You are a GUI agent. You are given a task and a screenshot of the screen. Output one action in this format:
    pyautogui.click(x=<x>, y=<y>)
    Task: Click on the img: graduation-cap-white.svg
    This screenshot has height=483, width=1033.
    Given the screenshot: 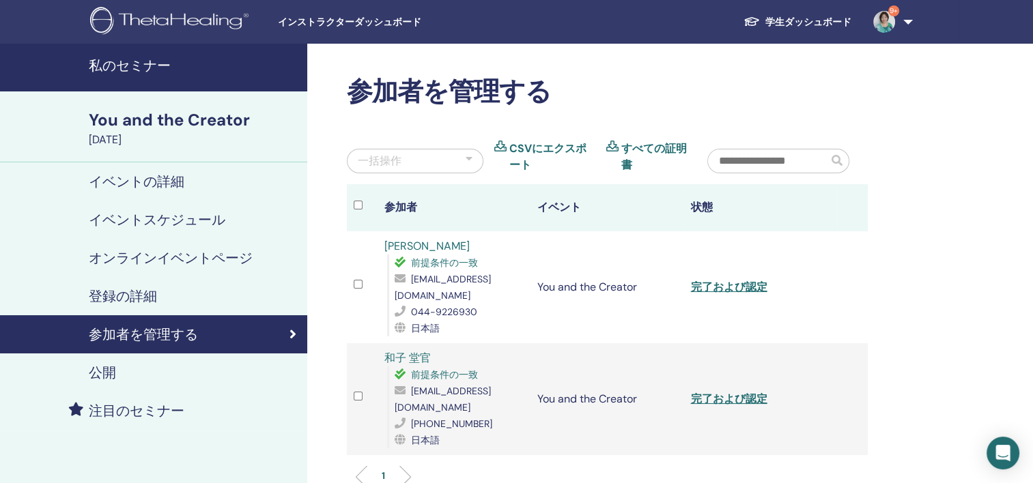 What is the action you would take?
    pyautogui.click(x=752, y=21)
    